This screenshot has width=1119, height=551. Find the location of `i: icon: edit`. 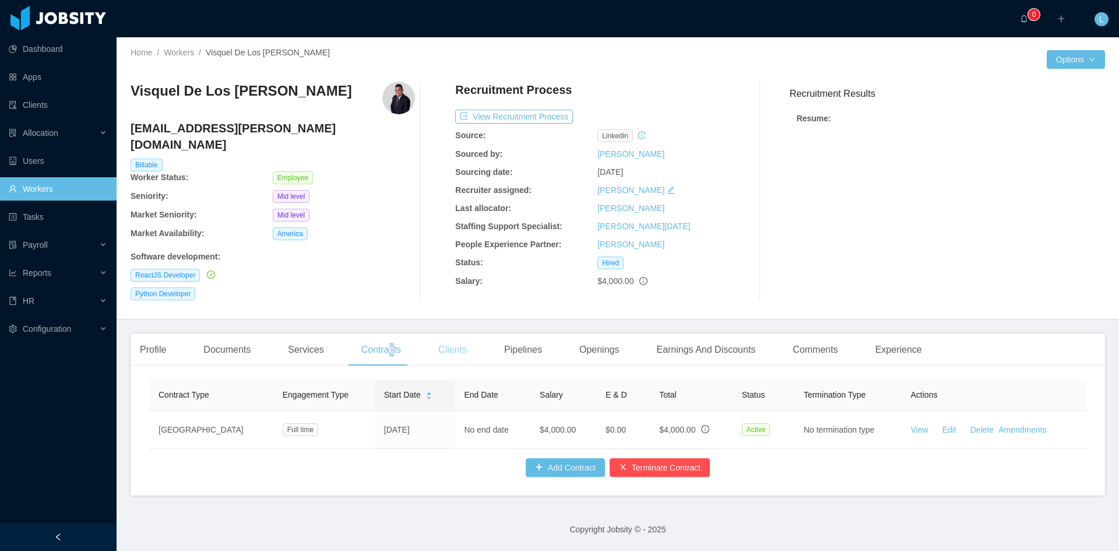

i: icon: edit is located at coordinates (671, 190).